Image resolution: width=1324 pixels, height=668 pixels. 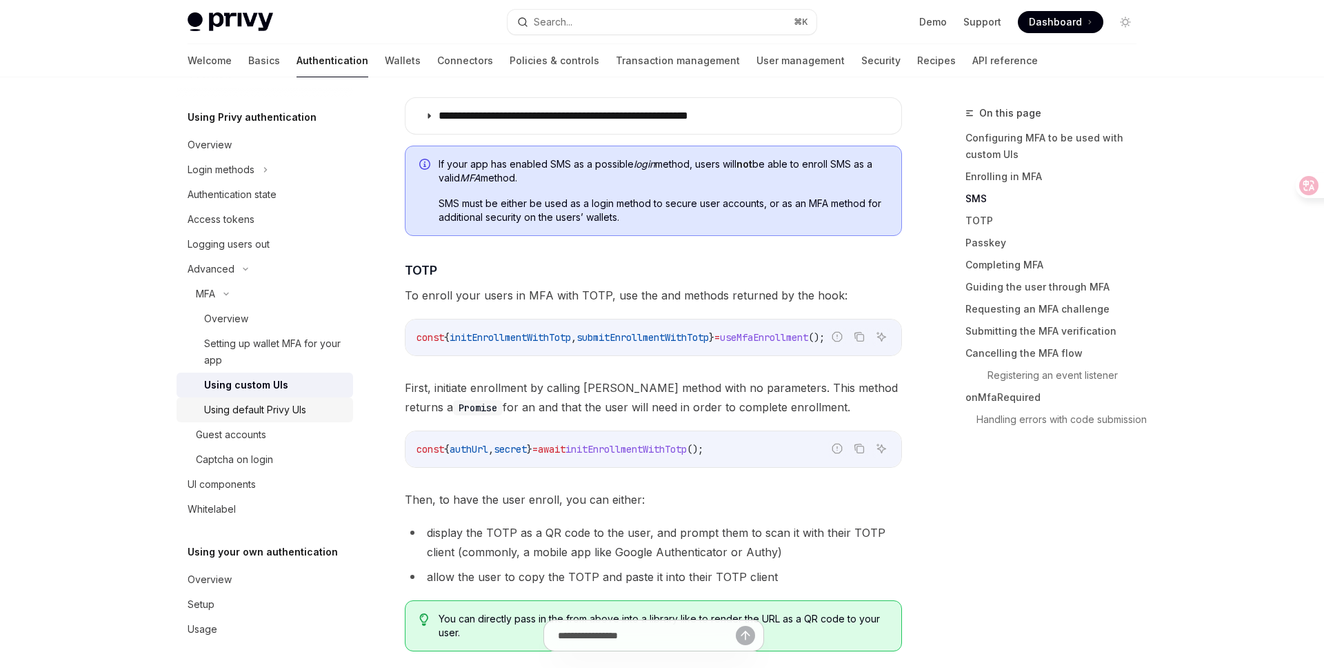 What do you see at coordinates (221, 170) in the screenshot?
I see `div: Login methods` at bounding box center [221, 170].